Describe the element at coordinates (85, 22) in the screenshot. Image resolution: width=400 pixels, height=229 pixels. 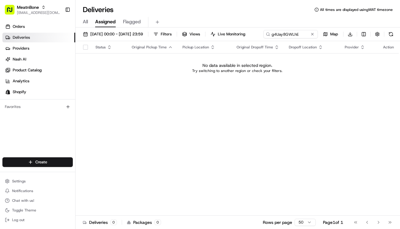
I see `span: All` at that location.